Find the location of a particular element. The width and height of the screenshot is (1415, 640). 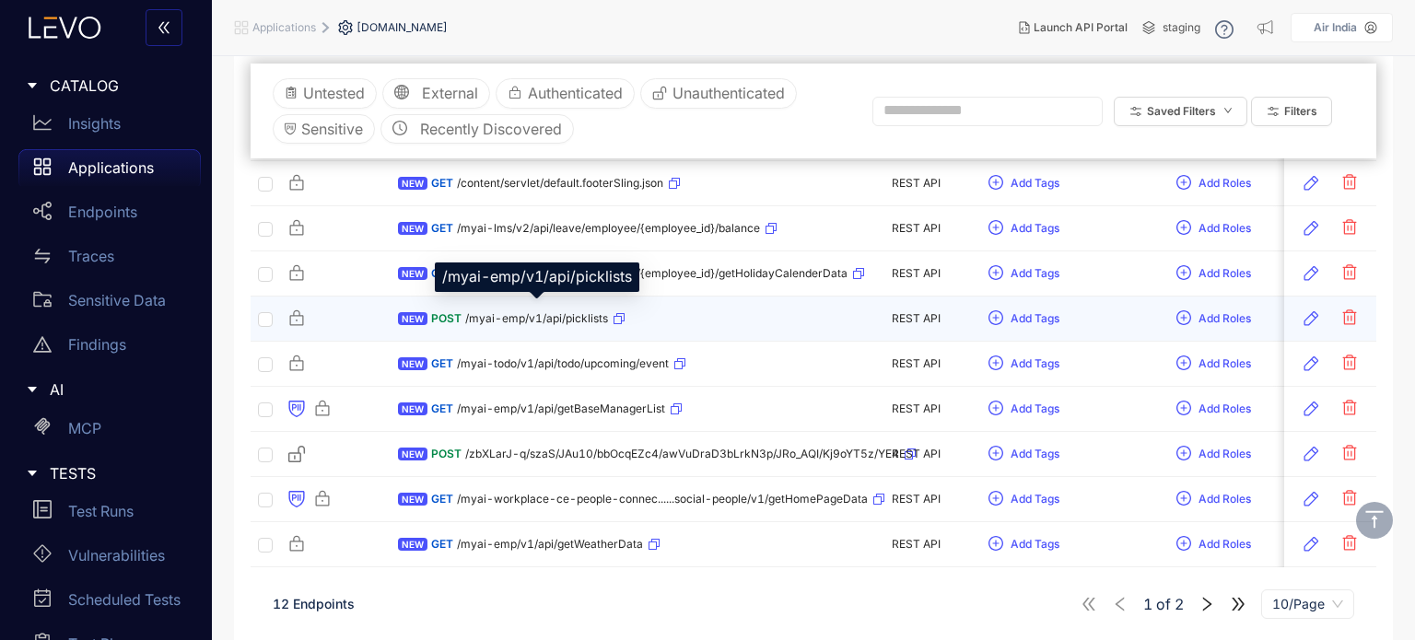

button: clock-circleRecently Discovered is located at coordinates (477, 128).